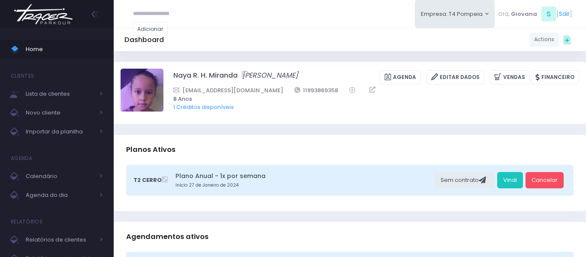  I want to click on a: Naya R. H. Miranda, so click(205, 77).